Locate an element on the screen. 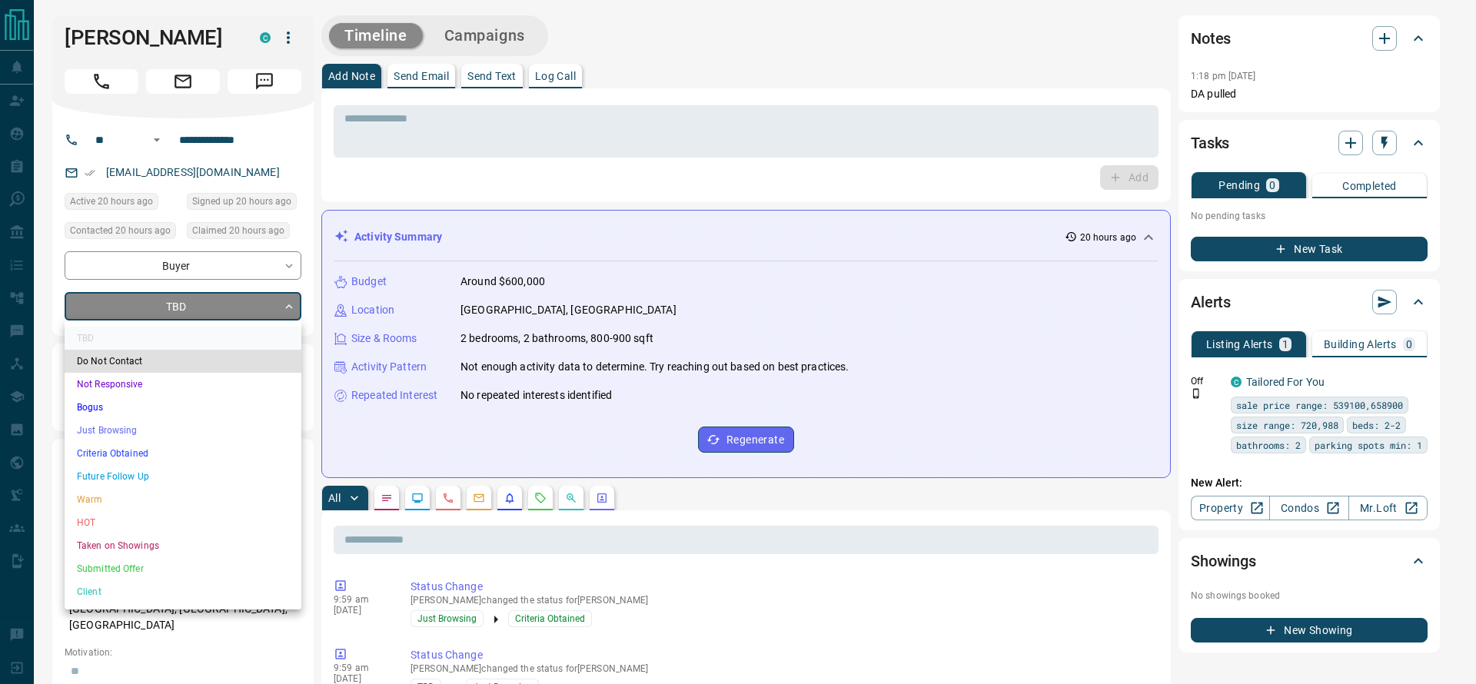  li: Bogus is located at coordinates (183, 407).